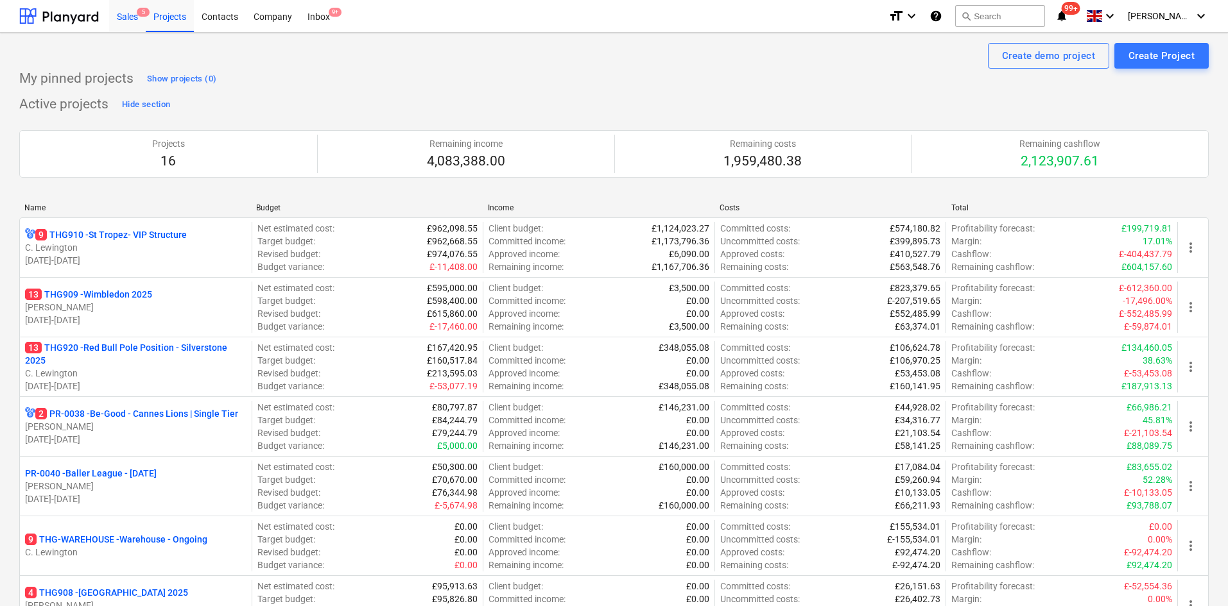  What do you see at coordinates (1145, 254) in the screenshot?
I see `p: £-404,437.79` at bounding box center [1145, 254].